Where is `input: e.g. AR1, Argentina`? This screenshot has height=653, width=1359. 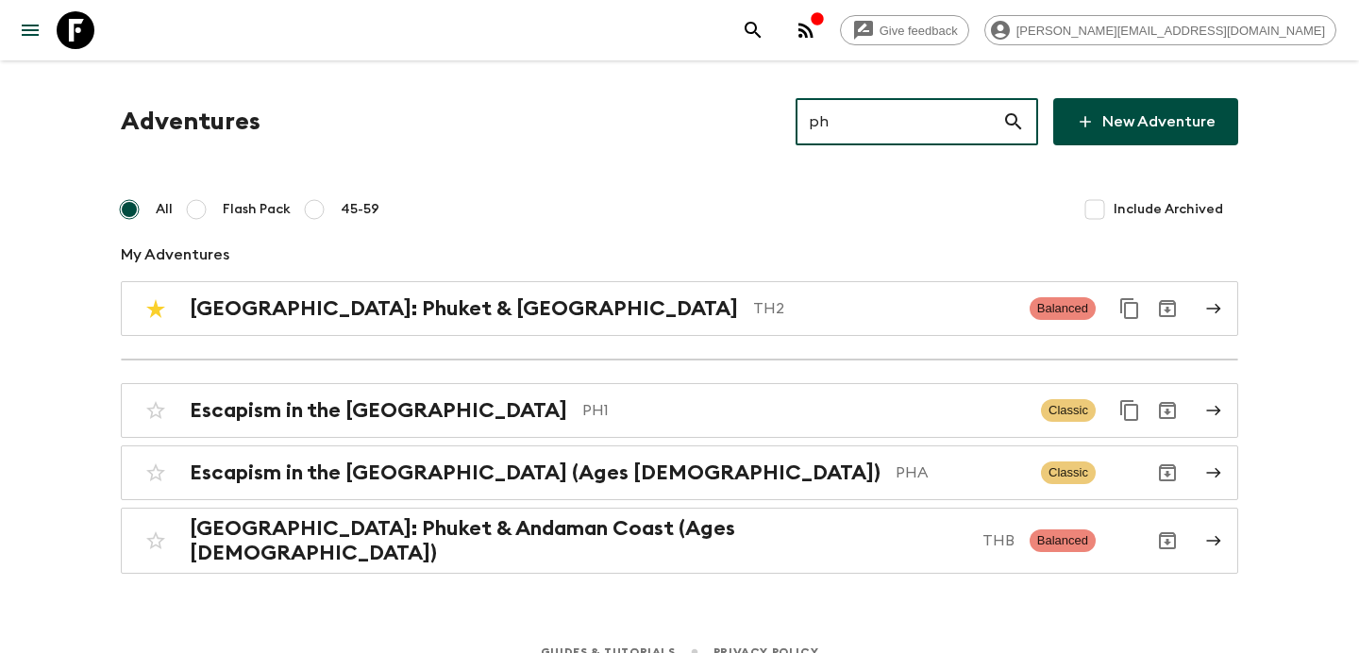 input: e.g. AR1, Argentina is located at coordinates (898, 122).